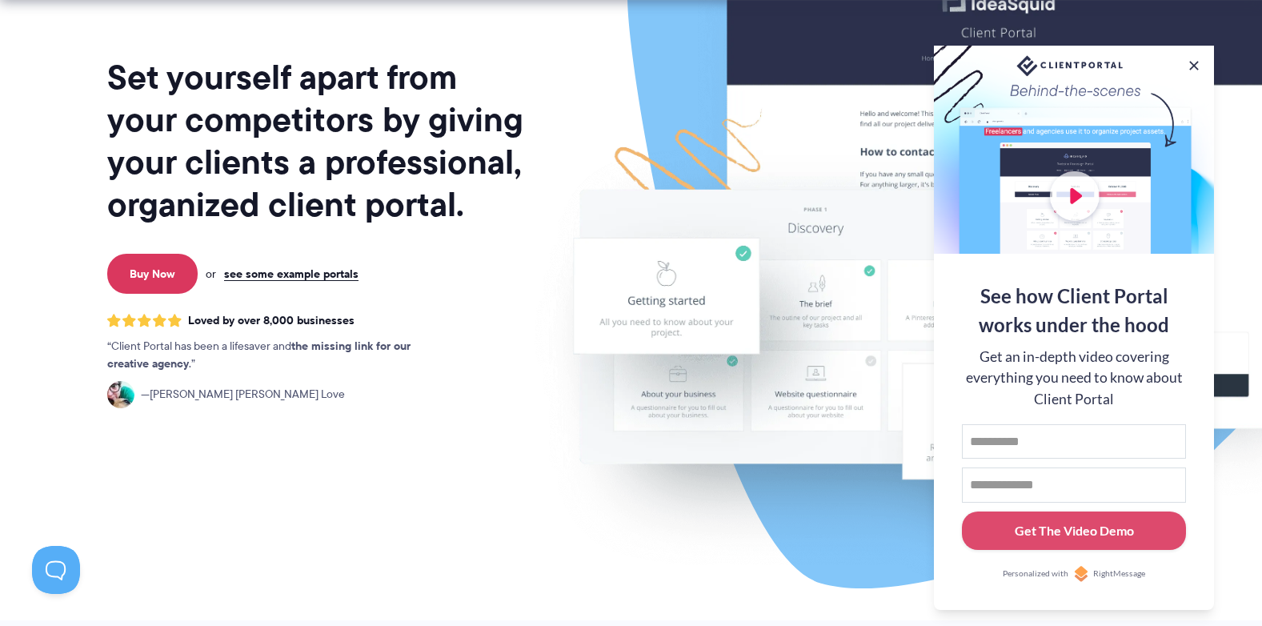 This screenshot has width=1262, height=626. What do you see at coordinates (152, 274) in the screenshot?
I see `a: Buy Now` at bounding box center [152, 274].